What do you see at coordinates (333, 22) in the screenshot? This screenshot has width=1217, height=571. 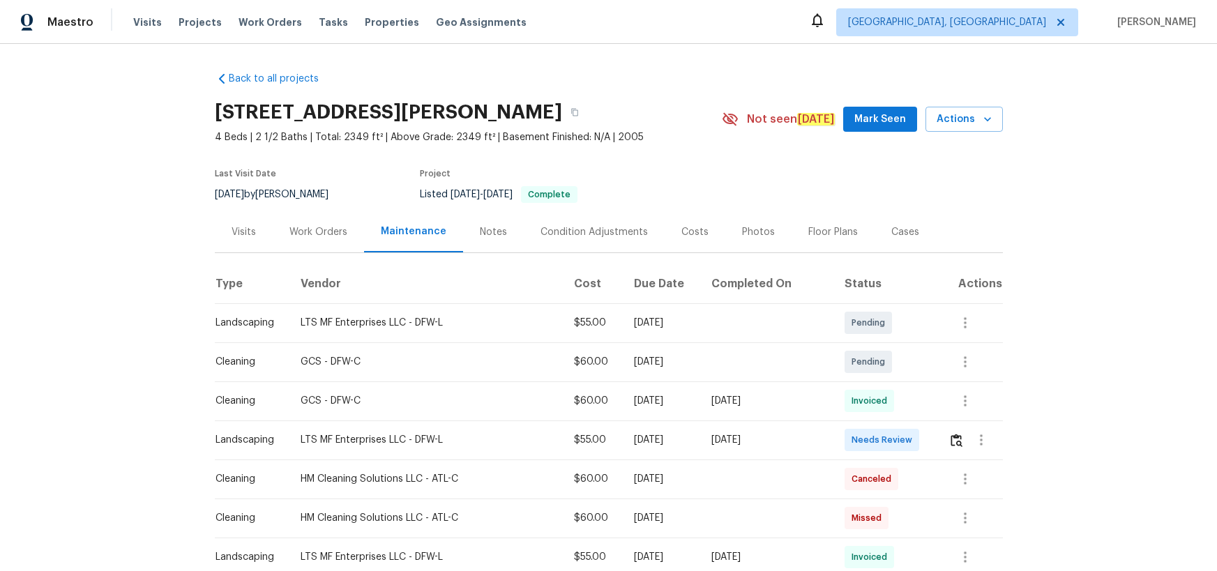 I see `span: Tasks` at bounding box center [333, 22].